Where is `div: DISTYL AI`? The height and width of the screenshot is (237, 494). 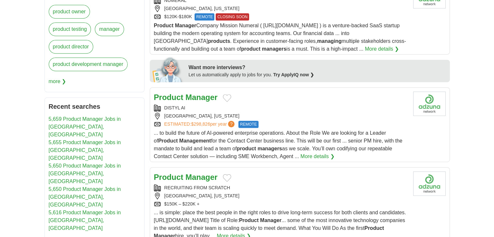 div: DISTYL AI is located at coordinates (281, 108).